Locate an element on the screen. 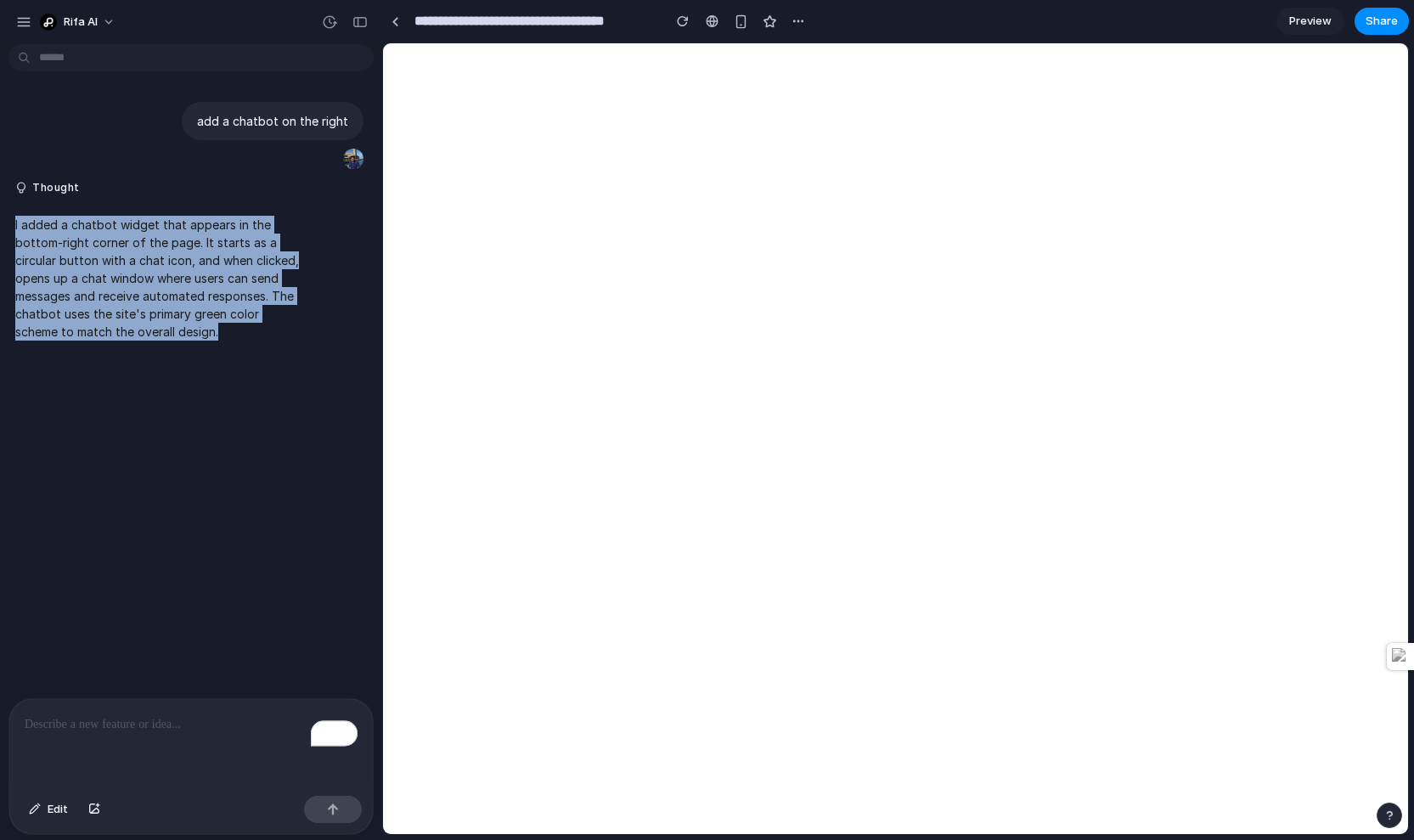  a: Preview is located at coordinates (1310, 21).